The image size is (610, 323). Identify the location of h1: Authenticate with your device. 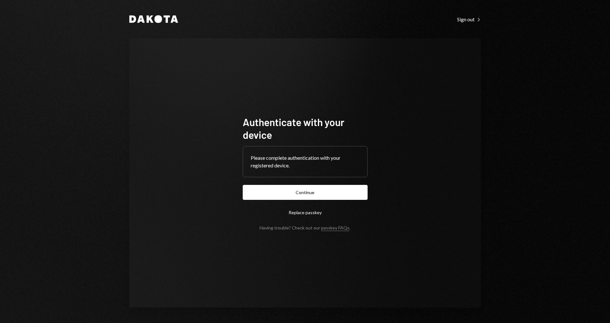
(305, 128).